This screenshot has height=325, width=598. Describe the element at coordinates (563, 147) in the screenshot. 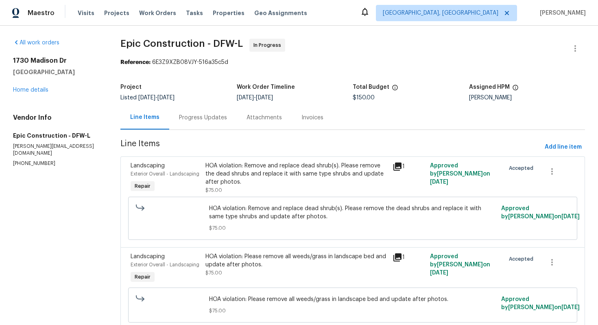

I see `button: Add line item` at that location.